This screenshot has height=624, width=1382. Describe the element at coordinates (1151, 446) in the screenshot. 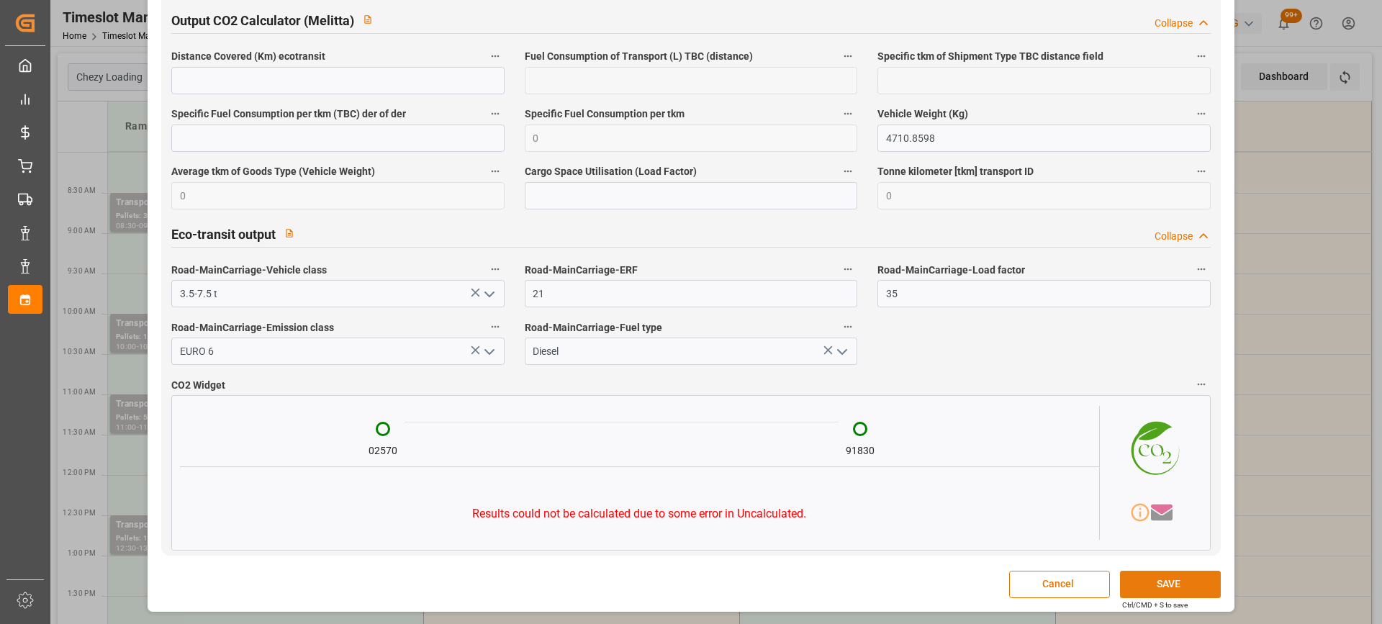

I see `img: CO2` at that location.